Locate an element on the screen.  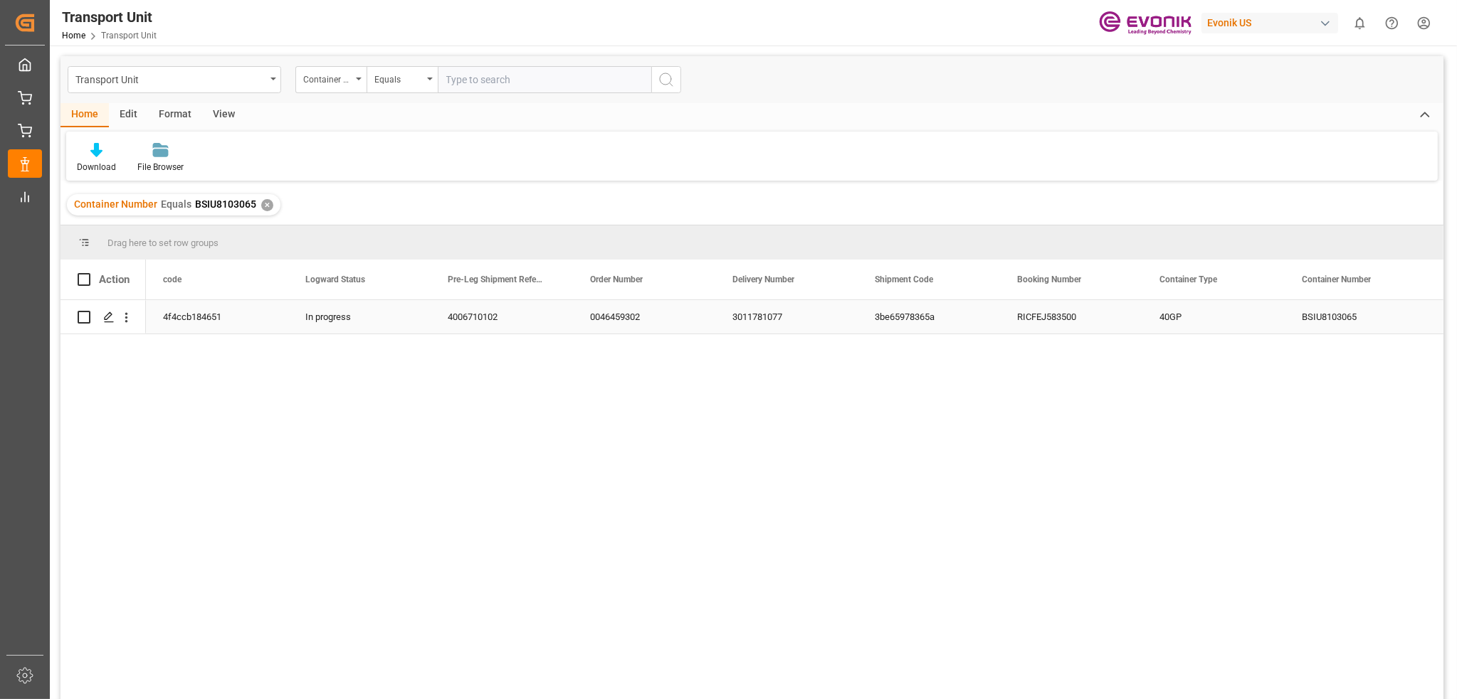
span: Order Number is located at coordinates (616, 280).